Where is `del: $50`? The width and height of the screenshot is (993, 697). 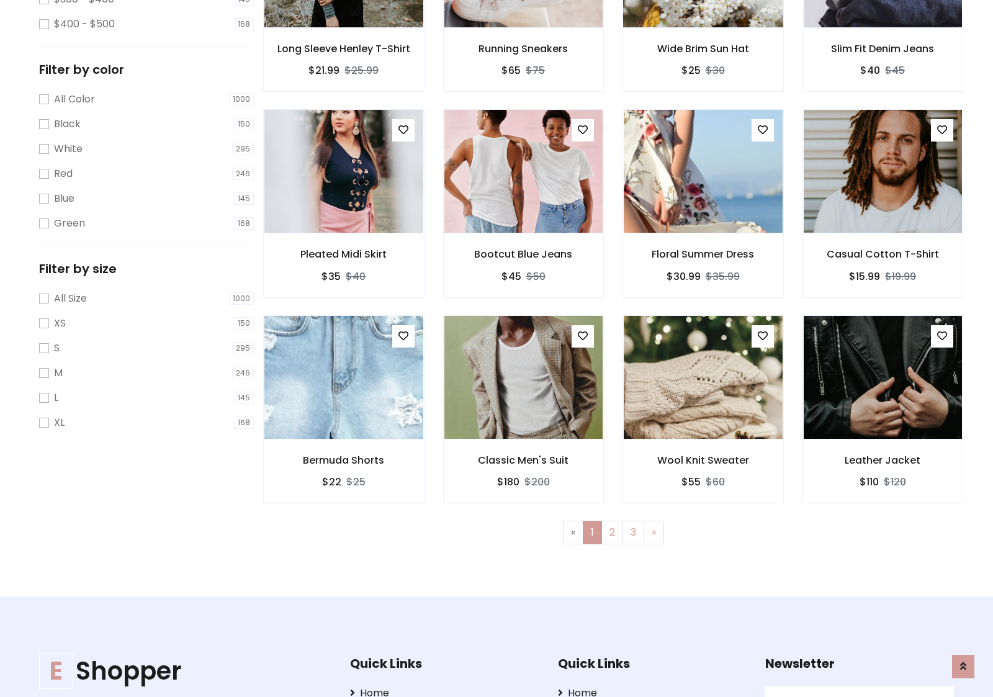 del: $50 is located at coordinates (536, 276).